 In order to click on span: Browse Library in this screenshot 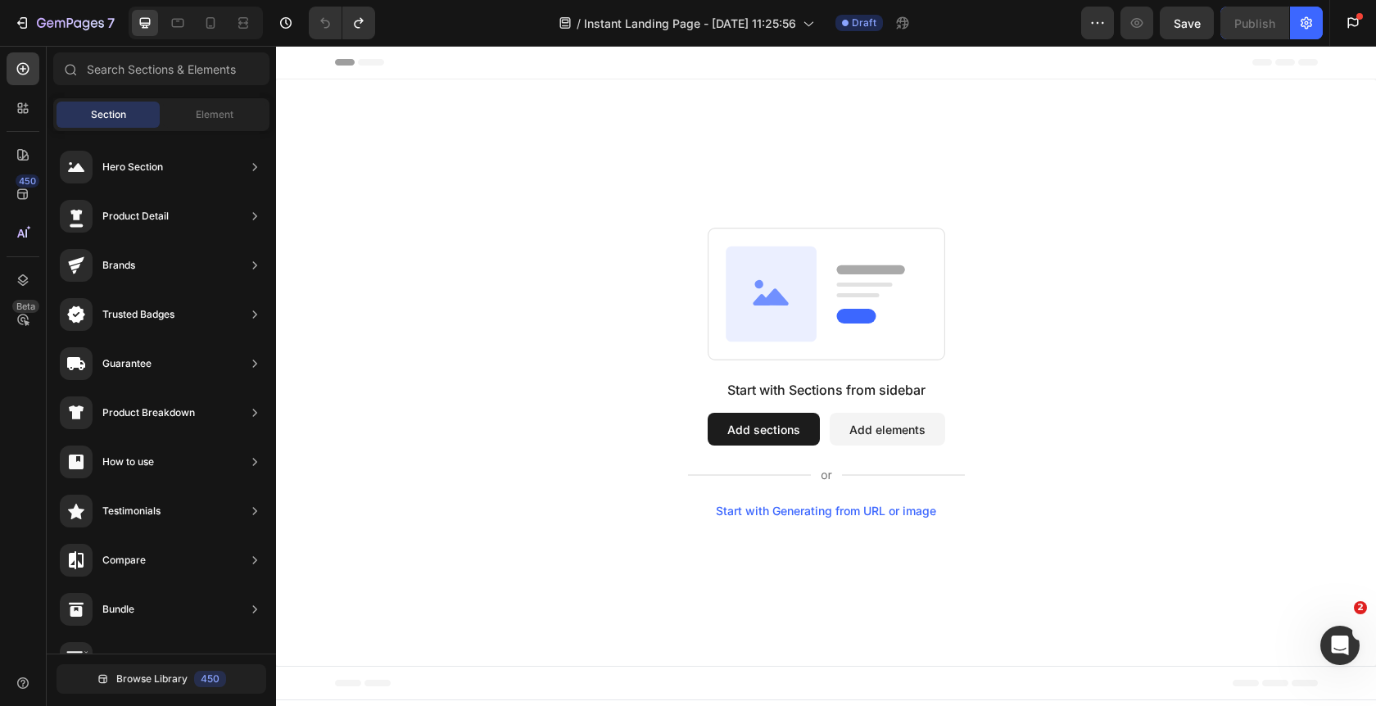, I will do `click(151, 679)`.